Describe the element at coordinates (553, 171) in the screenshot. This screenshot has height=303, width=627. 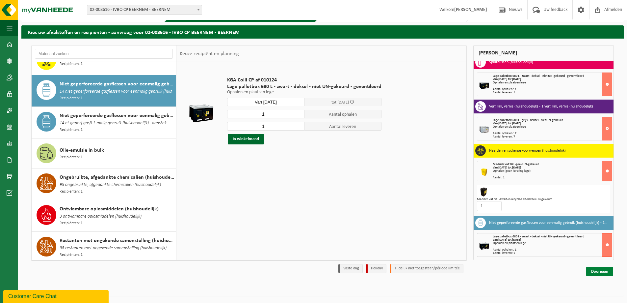
I see `div: Ophalen (geen levering lege)` at that location.